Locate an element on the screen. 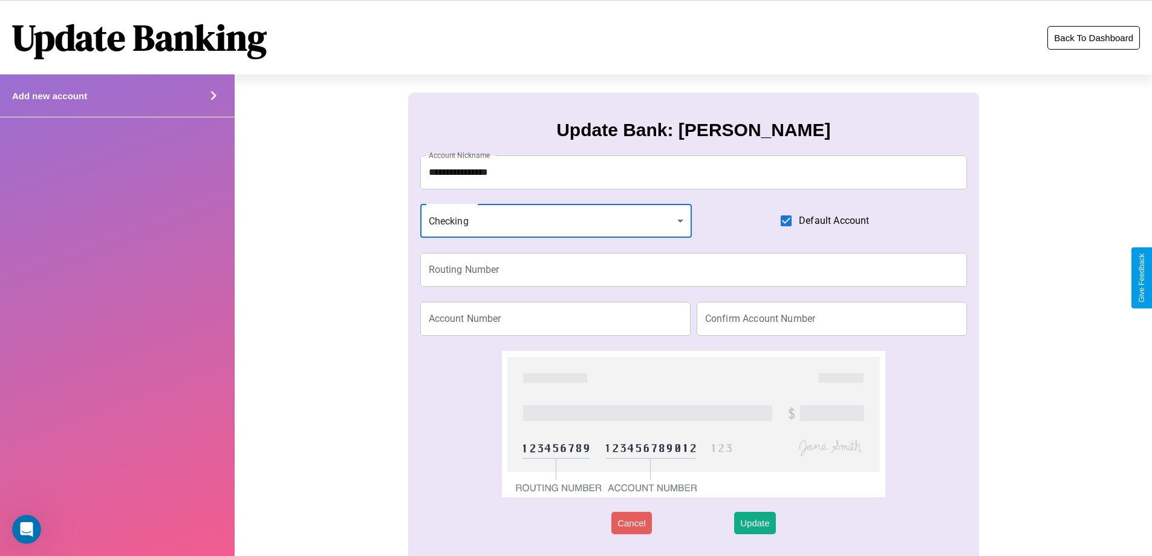  h1: Update Banking is located at coordinates (139, 37).